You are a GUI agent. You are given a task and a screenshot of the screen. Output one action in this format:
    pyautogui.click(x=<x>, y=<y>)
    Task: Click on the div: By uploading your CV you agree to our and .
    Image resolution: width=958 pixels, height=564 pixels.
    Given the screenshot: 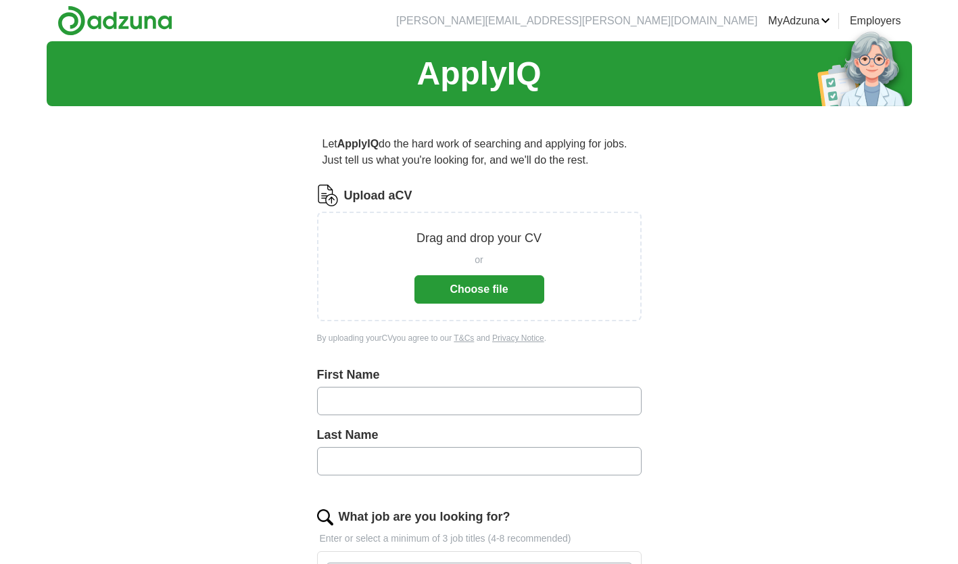 What is the action you would take?
    pyautogui.click(x=479, y=338)
    